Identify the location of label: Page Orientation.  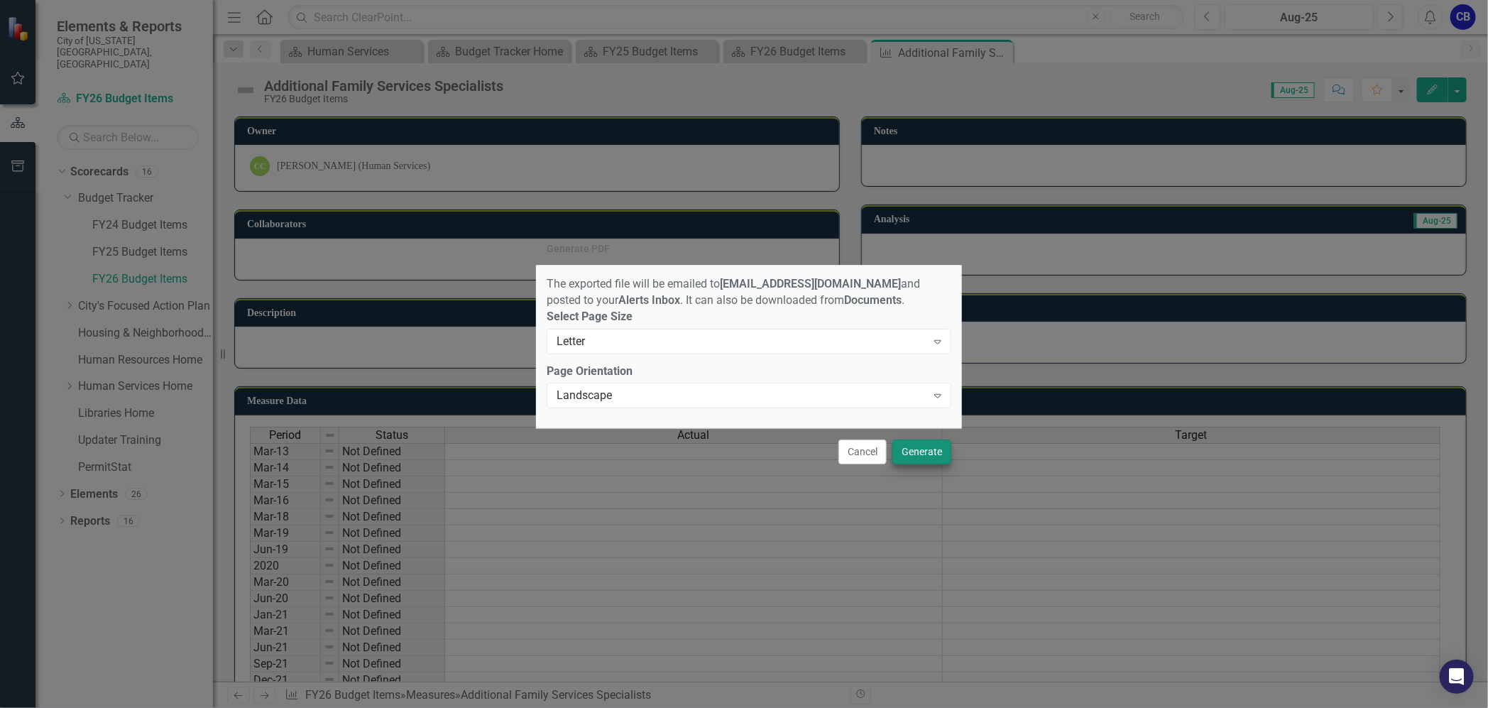
(749, 371).